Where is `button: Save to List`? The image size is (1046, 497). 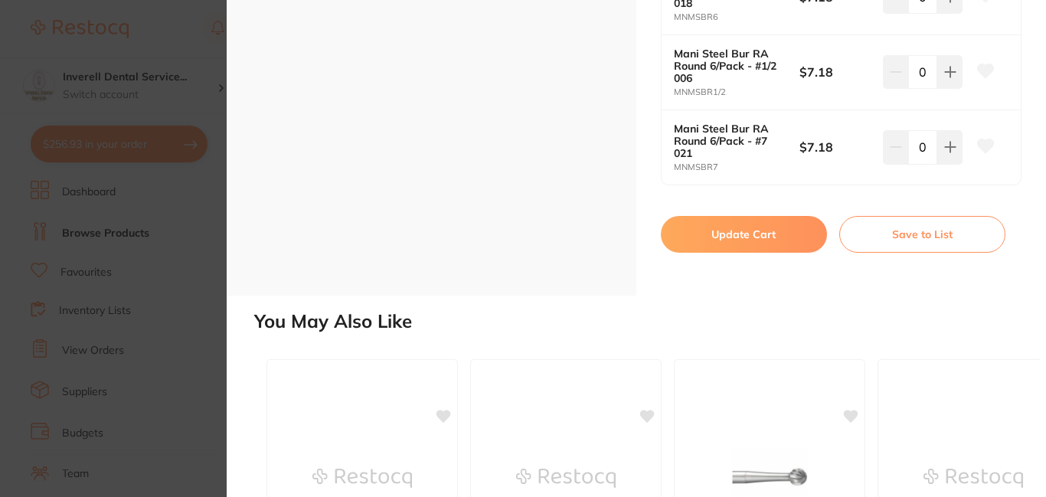 button: Save to List is located at coordinates (922, 234).